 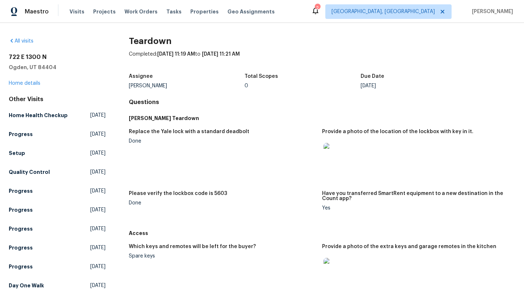 I want to click on div: 2, so click(x=317, y=8).